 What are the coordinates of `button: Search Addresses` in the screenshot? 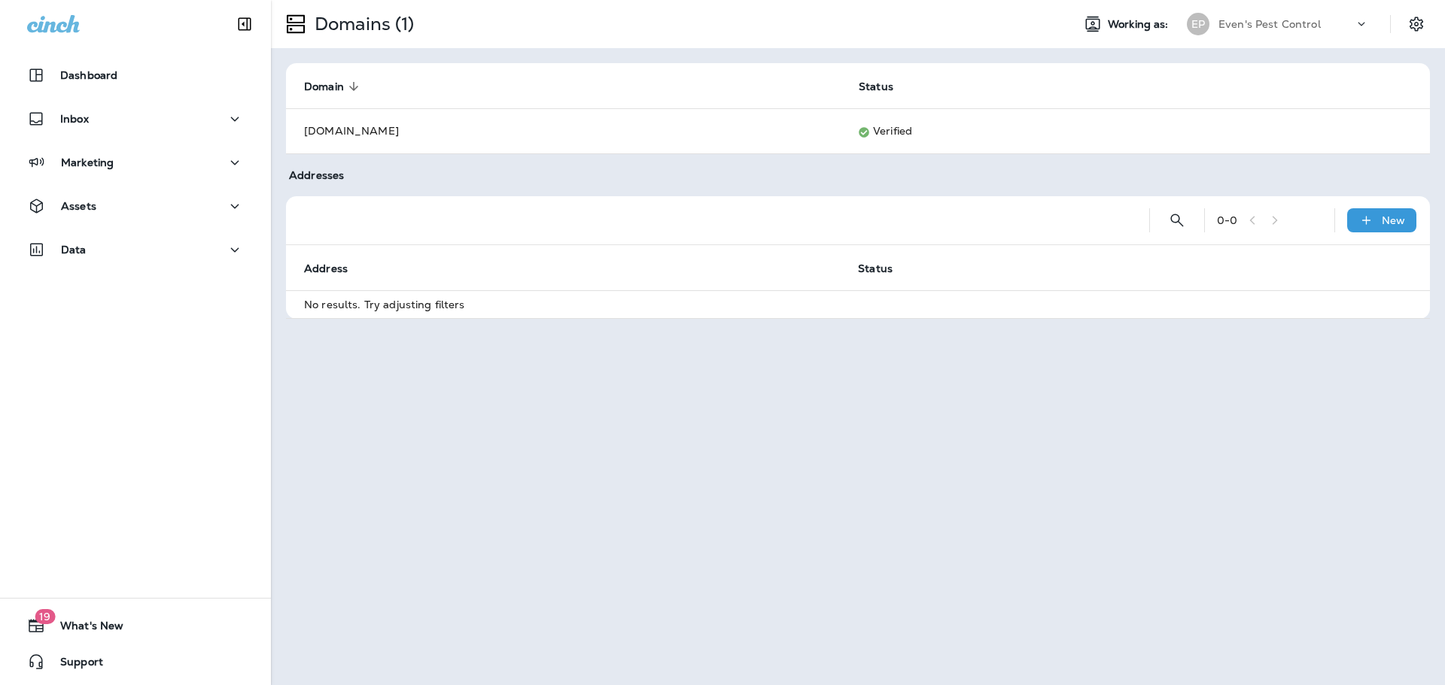 It's located at (1177, 220).